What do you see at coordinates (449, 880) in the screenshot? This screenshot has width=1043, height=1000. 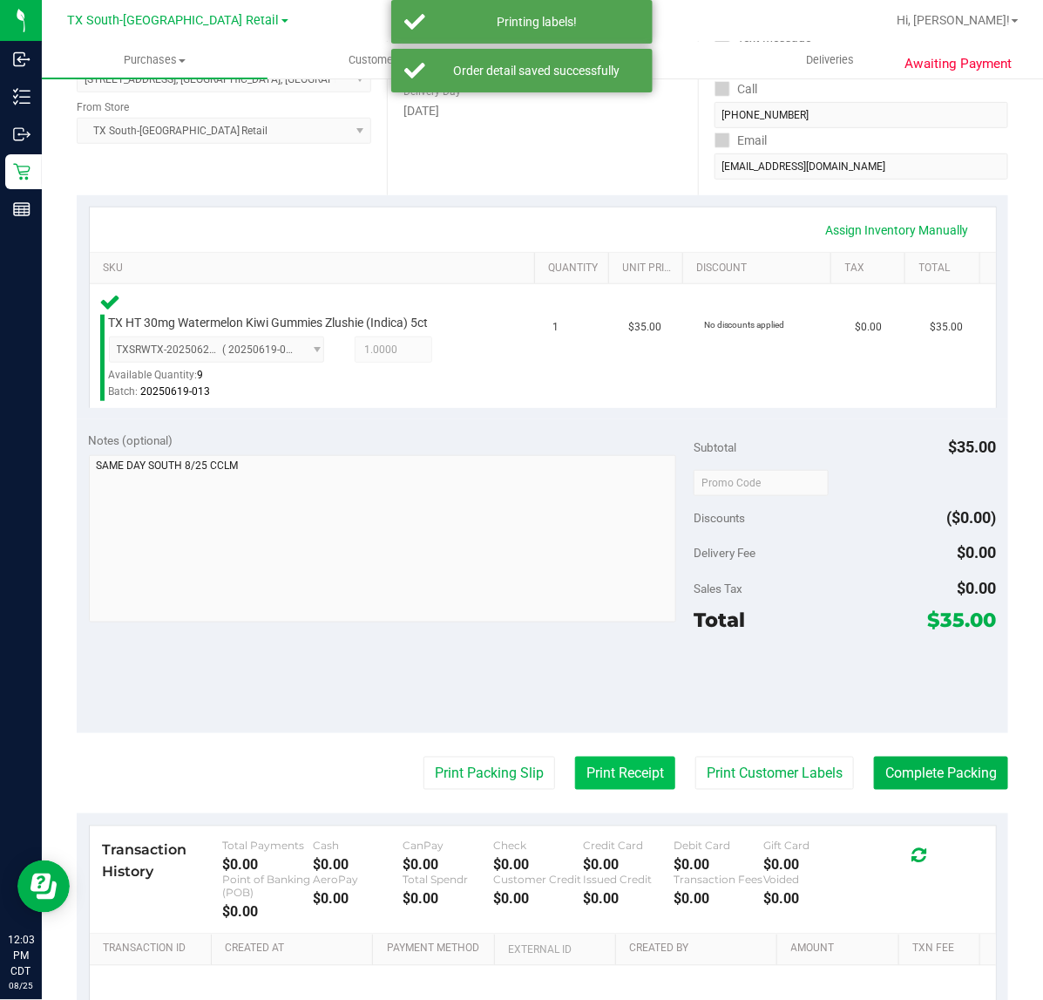 I see `div: Total Spendr` at bounding box center [449, 880].